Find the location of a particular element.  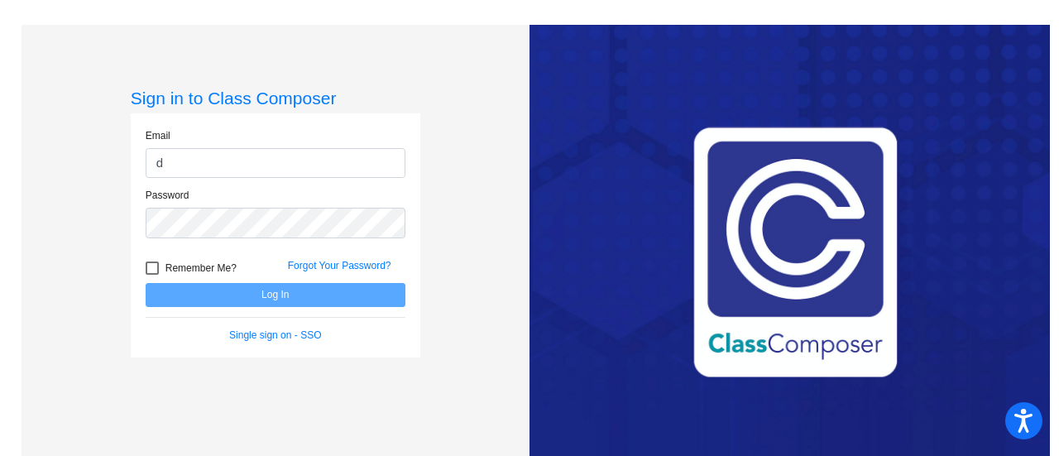

a: Forgot Your Password? is located at coordinates (339, 266).